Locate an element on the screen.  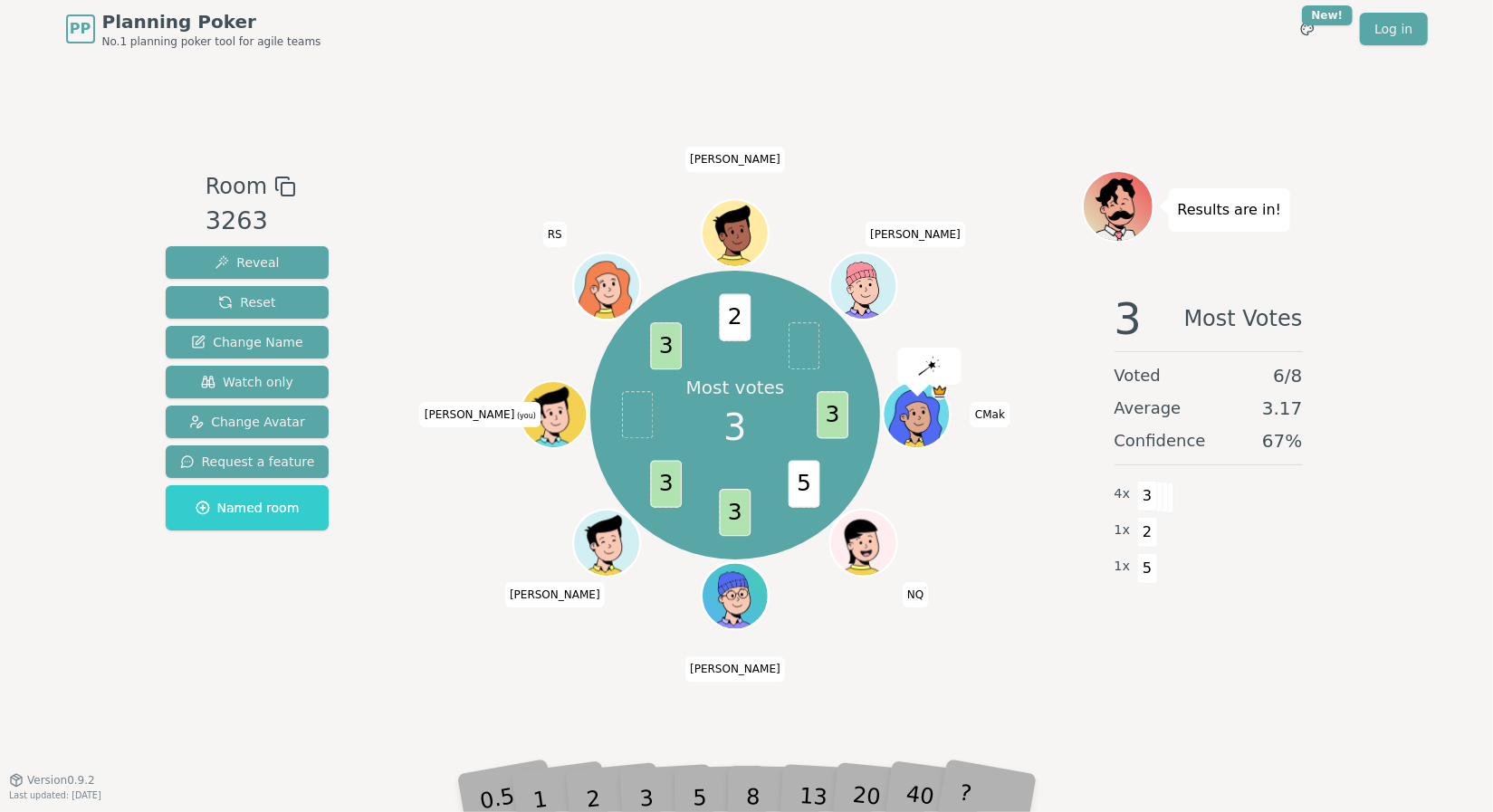
span: Change Avatar is located at coordinates (247, 422).